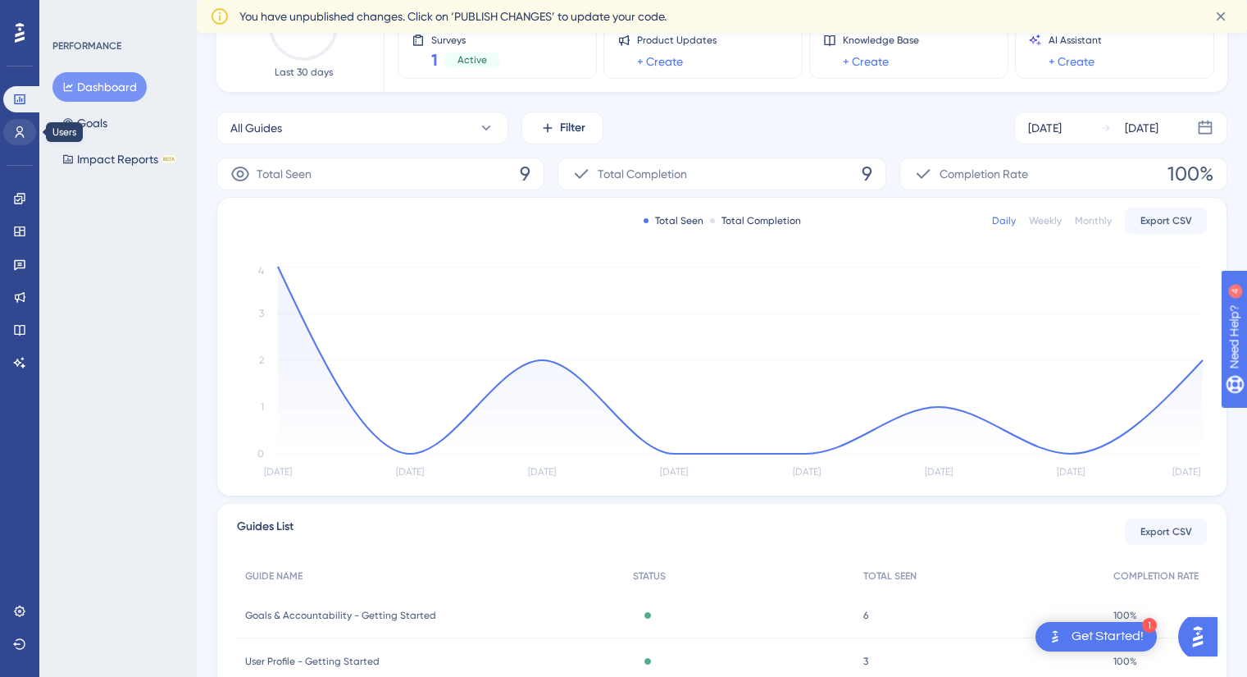 Image resolution: width=1247 pixels, height=677 pixels. Describe the element at coordinates (890, 576) in the screenshot. I see `span: TOTAL SEEN` at that location.